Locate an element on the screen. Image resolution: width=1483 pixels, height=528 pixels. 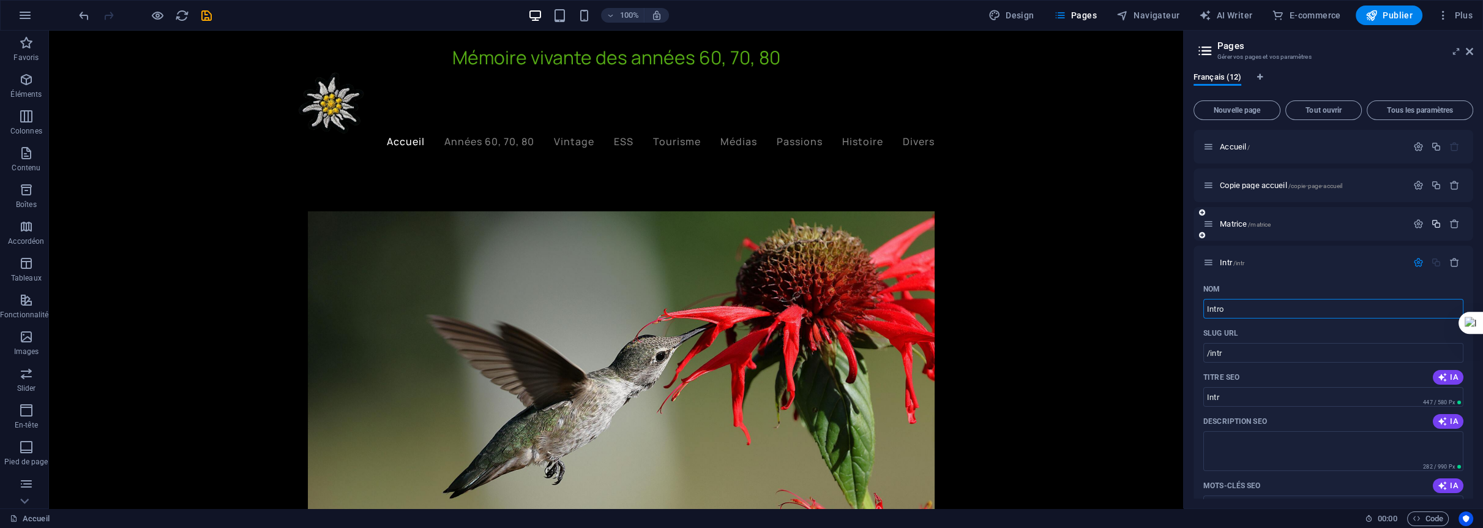
button: Publier is located at coordinates (1389, 15).